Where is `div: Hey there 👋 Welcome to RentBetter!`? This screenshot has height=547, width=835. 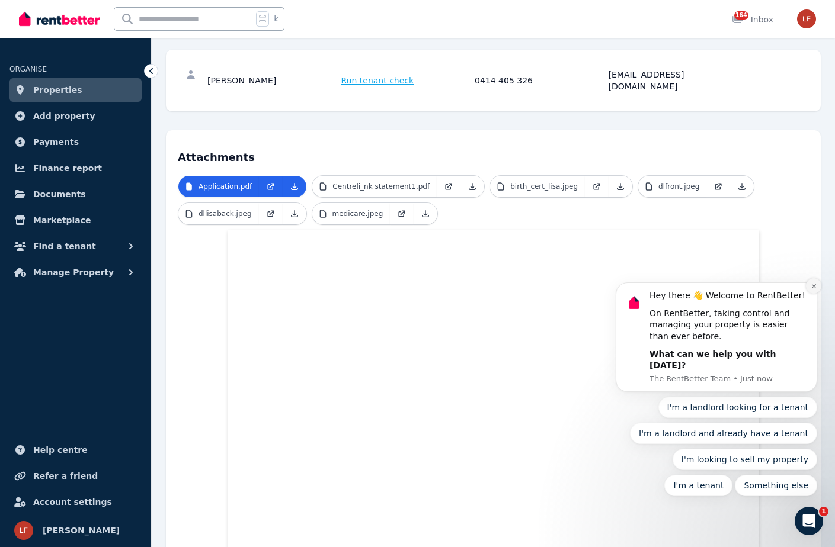
div: Hey there 👋 Welcome to RentBetter! is located at coordinates (131, 117).